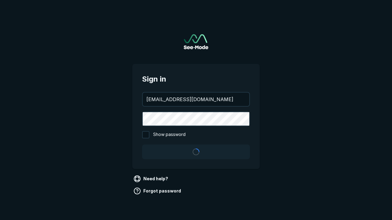  I want to click on a: Go to sign in, so click(196, 42).